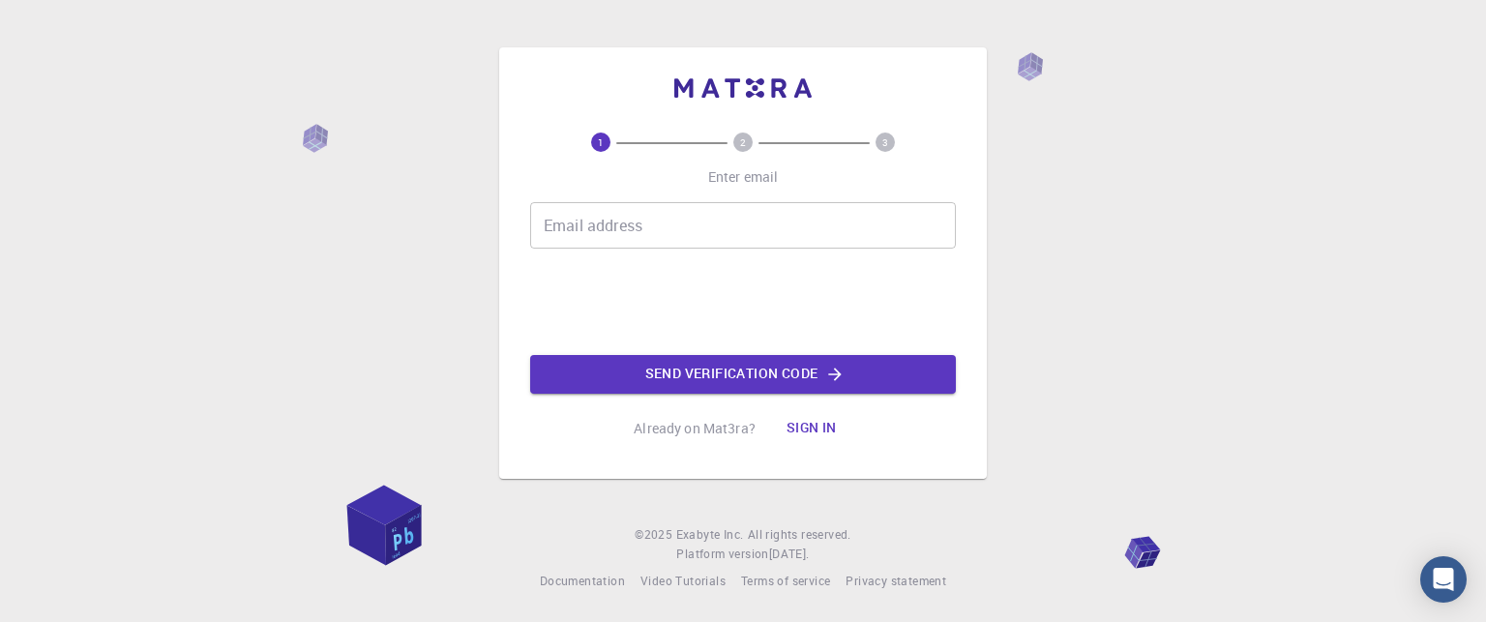  Describe the element at coordinates (785, 580) in the screenshot. I see `span: Terms of service` at that location.